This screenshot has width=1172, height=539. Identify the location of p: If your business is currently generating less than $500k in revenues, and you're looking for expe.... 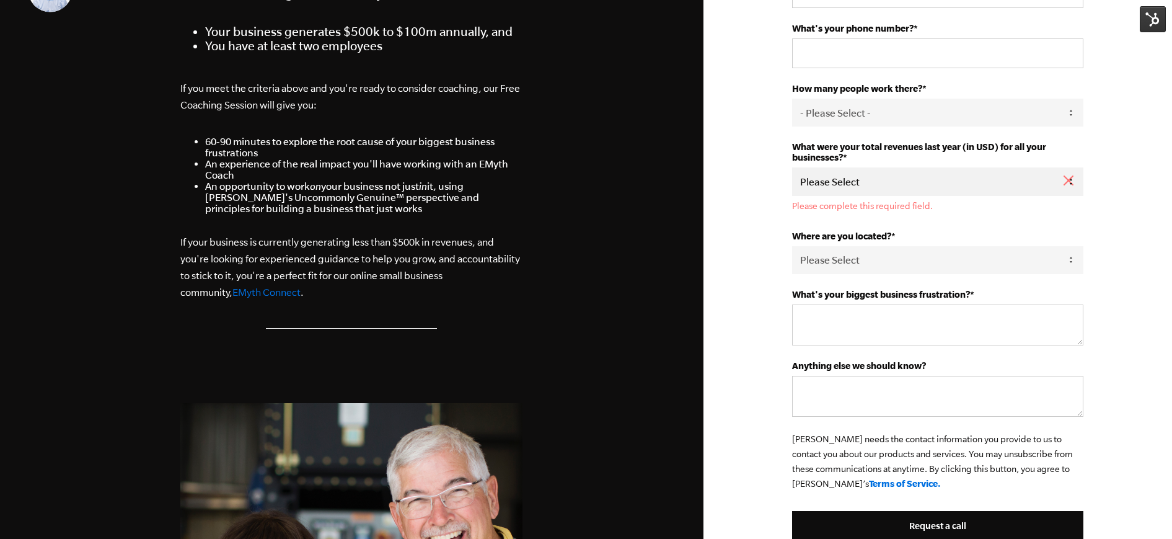
(351, 267).